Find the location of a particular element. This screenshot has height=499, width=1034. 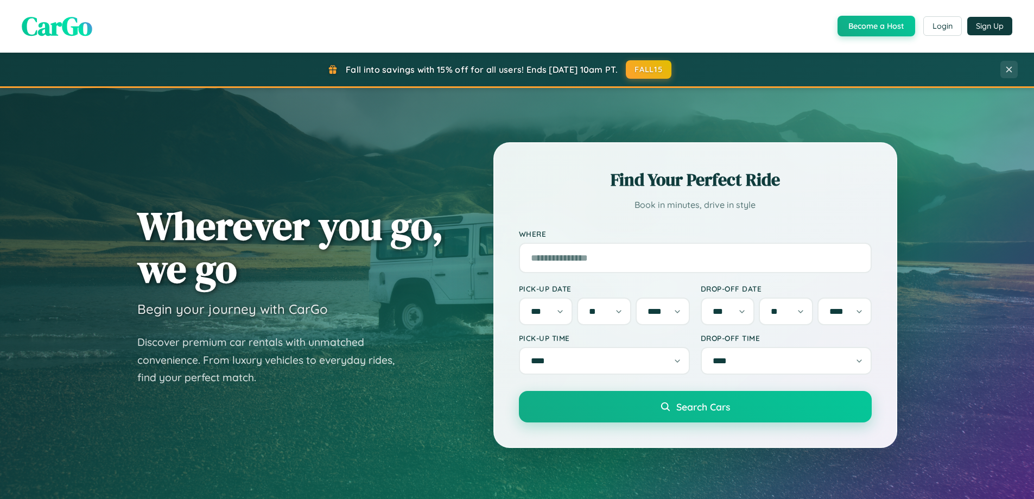

p: Discover premium car rentals with unmatched convenience. From luxury vehicles to everyday rides, ... is located at coordinates (273, 360).